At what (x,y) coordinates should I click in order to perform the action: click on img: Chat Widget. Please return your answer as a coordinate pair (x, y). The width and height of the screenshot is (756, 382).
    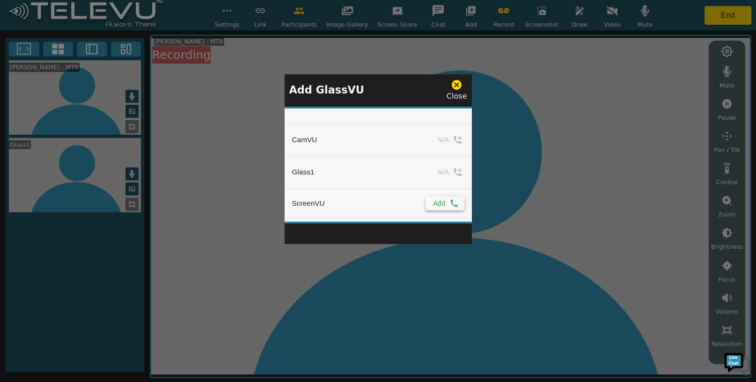
    Looking at the image, I should click on (737, 364).